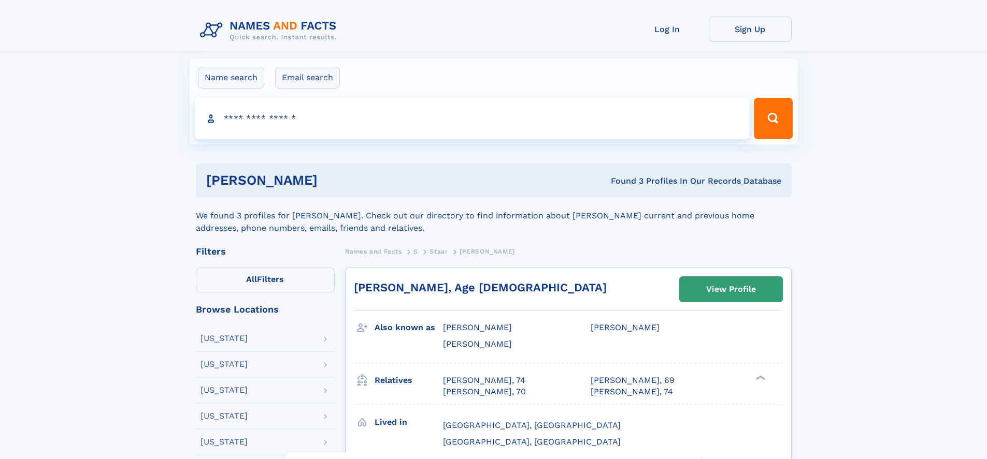 This screenshot has height=459, width=987. Describe the element at coordinates (409, 328) in the screenshot. I see `h3: Also known as` at that location.